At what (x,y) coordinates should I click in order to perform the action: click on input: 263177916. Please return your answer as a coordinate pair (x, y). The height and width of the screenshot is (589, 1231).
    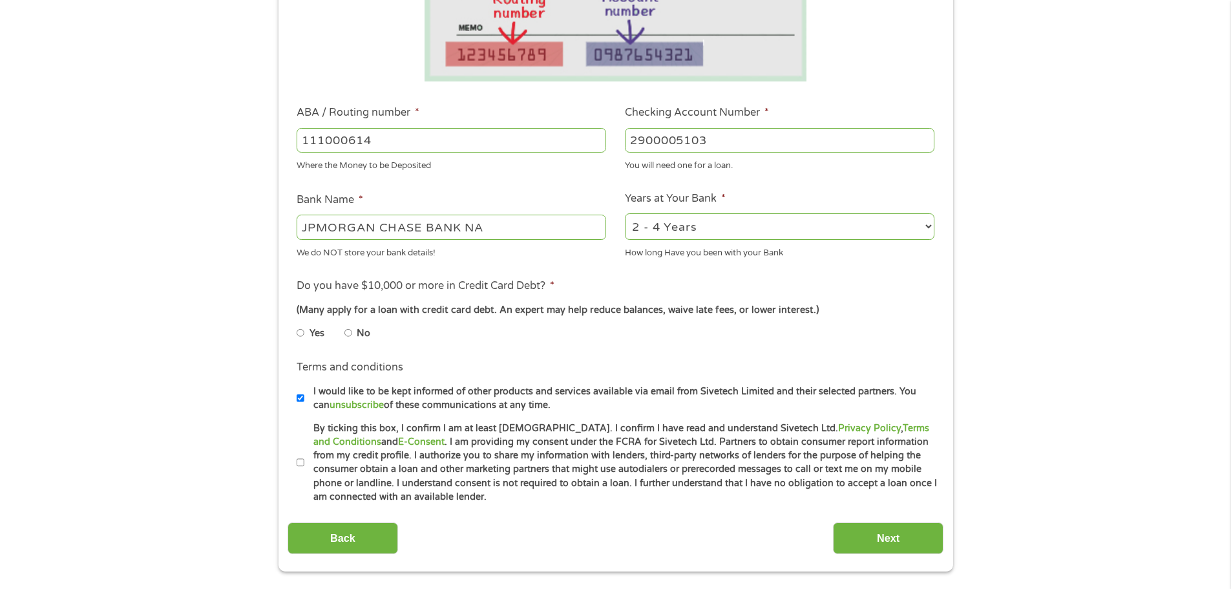
    Looking at the image, I should click on (451, 140).